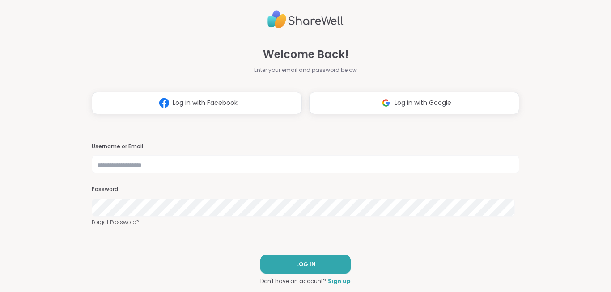  What do you see at coordinates (197, 103) in the screenshot?
I see `button: Log in with Facebook` at bounding box center [197, 103].